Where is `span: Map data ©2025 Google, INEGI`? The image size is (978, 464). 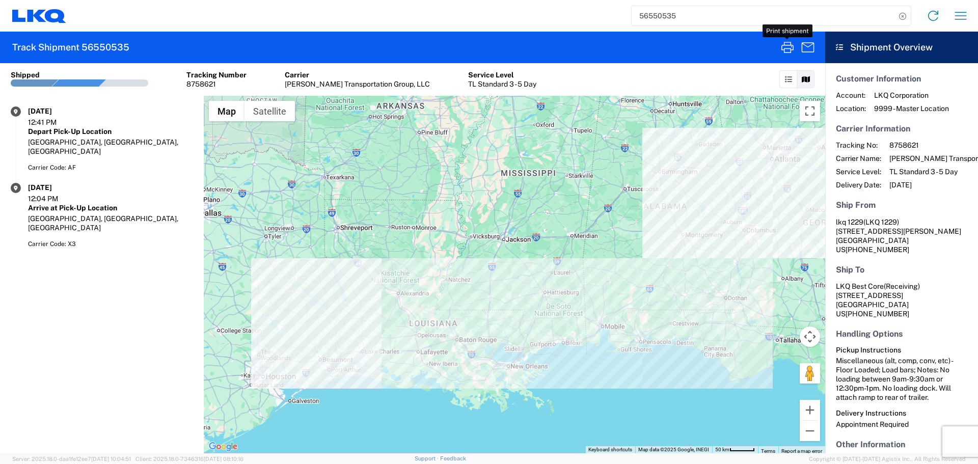 span: Map data ©2025 Google, INEGI is located at coordinates (673, 449).